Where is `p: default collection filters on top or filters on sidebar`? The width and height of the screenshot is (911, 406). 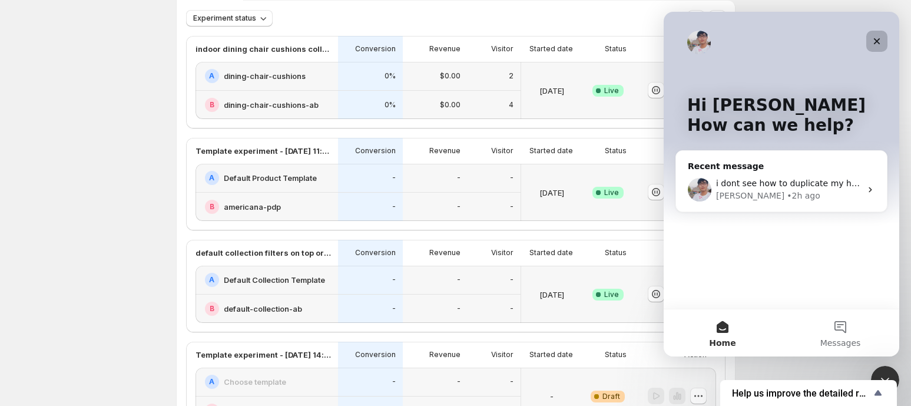 p: default collection filters on top or filters on sidebar is located at coordinates (263, 253).